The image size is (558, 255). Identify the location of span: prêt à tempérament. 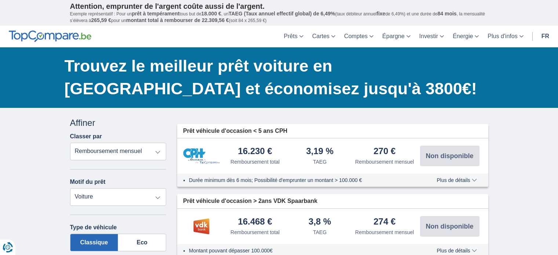
(156, 14).